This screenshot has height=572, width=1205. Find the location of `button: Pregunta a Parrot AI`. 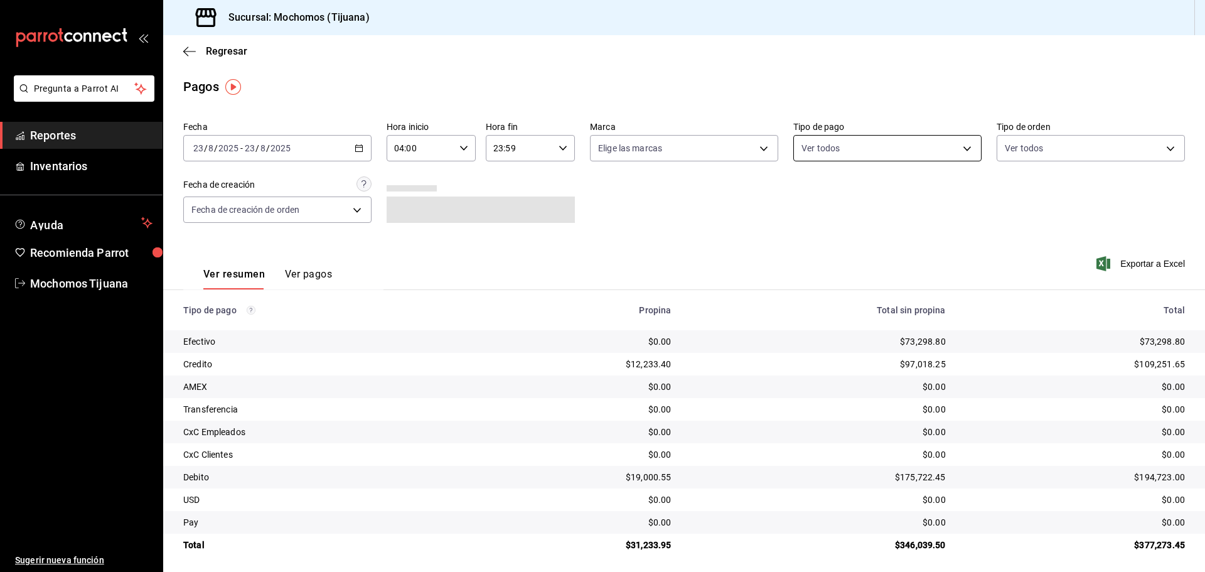

button: Pregunta a Parrot AI is located at coordinates (84, 88).